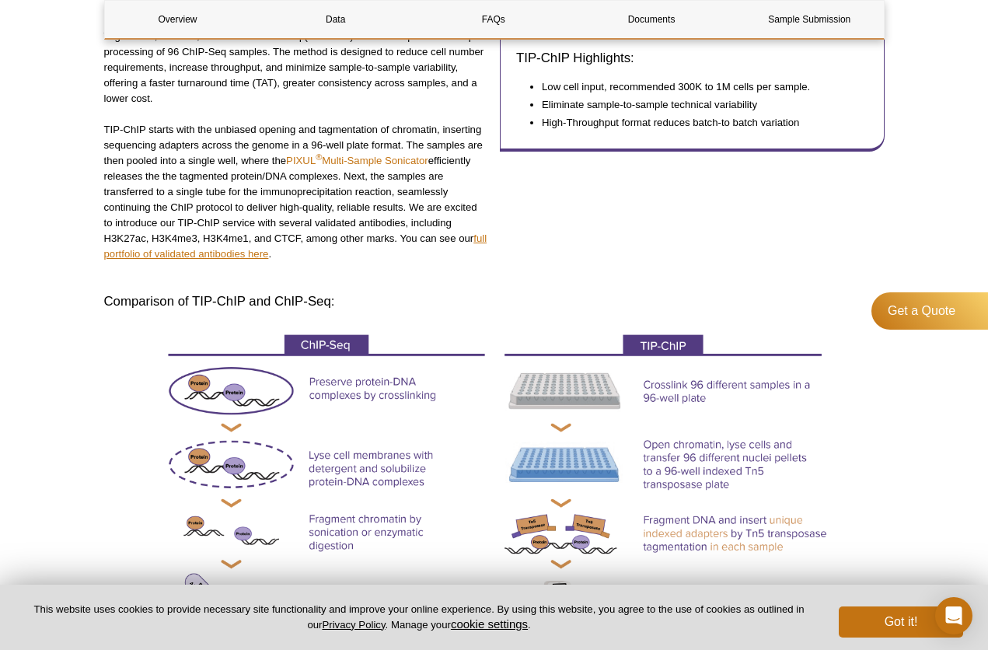 Image resolution: width=988 pixels, height=650 pixels. I want to click on li: High-Throughput format reduces batch-to batch variation, so click(697, 123).